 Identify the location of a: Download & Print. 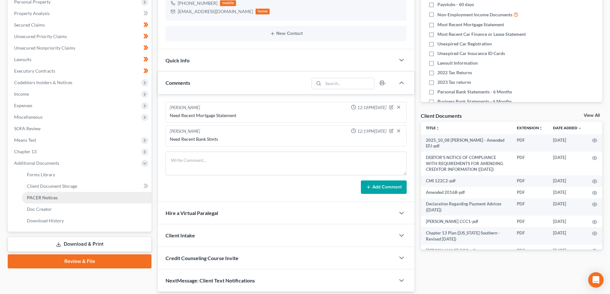
(79, 244).